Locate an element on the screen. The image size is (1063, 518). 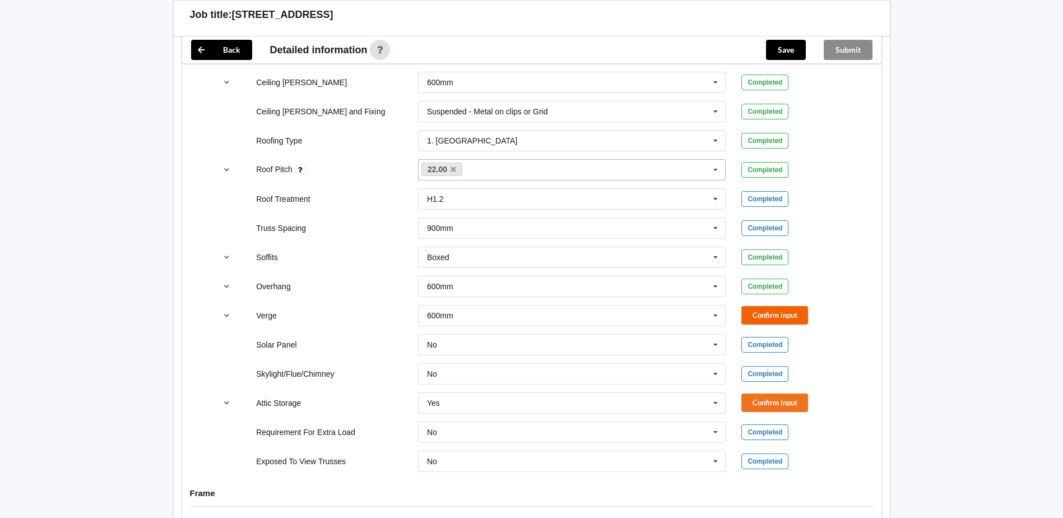
button: Back is located at coordinates (221, 50).